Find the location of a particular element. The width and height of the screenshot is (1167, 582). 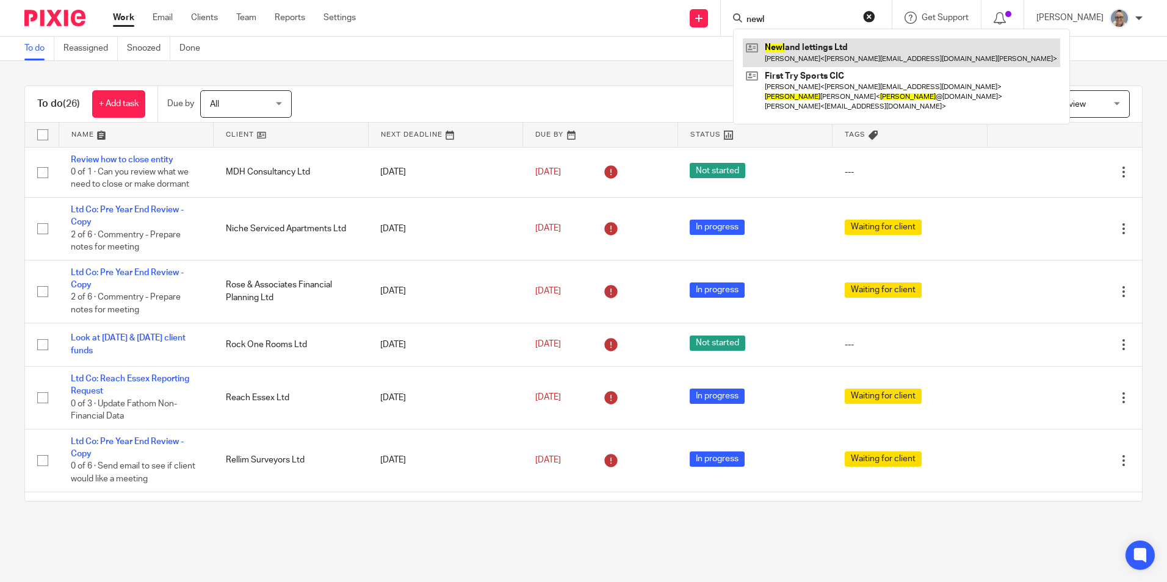

a: Settings is located at coordinates (339, 18).